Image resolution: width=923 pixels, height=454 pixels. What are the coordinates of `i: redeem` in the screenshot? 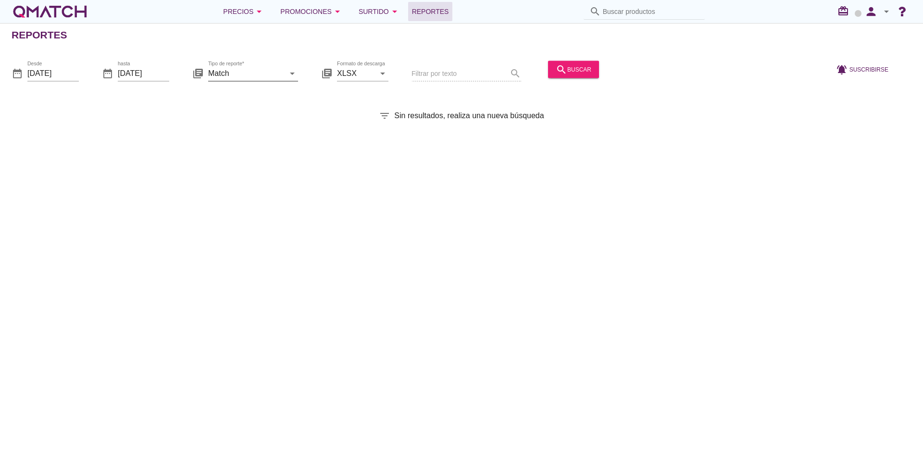 It's located at (845, 11).